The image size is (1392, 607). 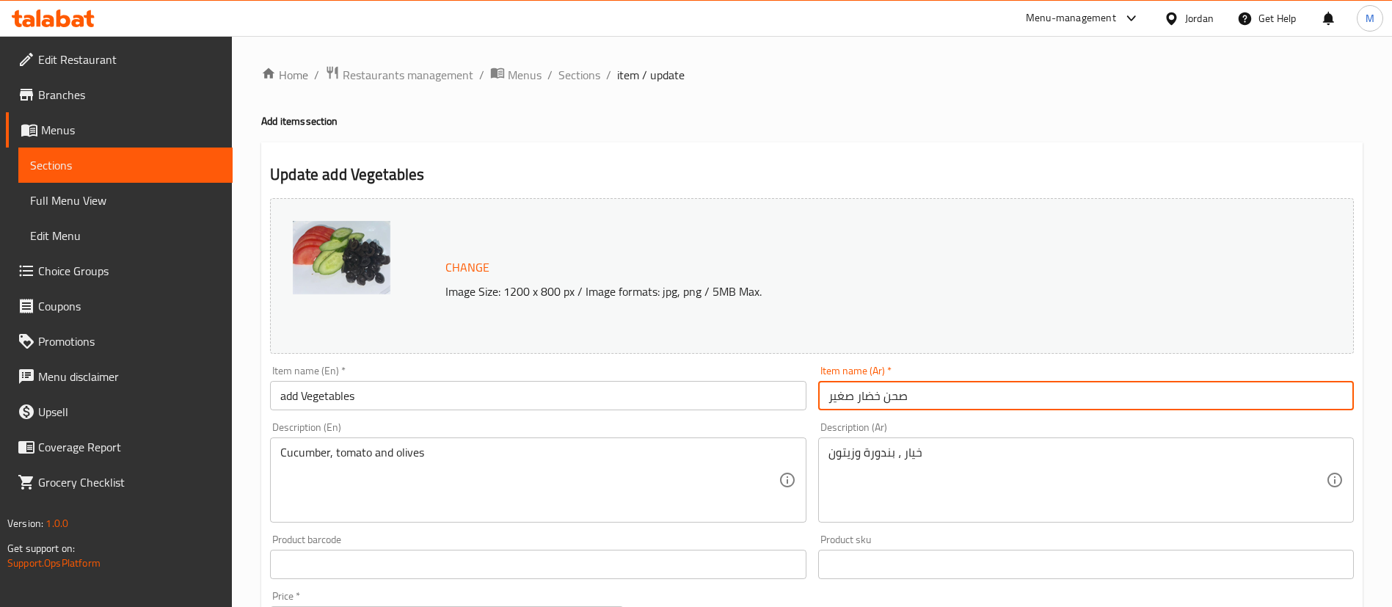 What do you see at coordinates (129, 341) in the screenshot?
I see `span: Promotions` at bounding box center [129, 341].